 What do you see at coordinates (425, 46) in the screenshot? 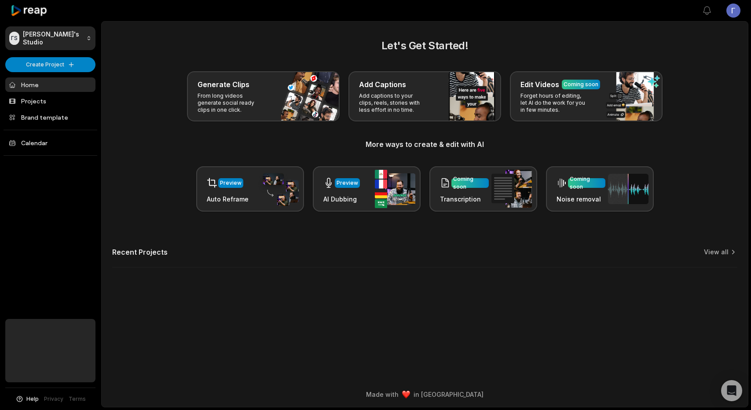
I see `h2: Let's Get Started!` at bounding box center [425, 46].